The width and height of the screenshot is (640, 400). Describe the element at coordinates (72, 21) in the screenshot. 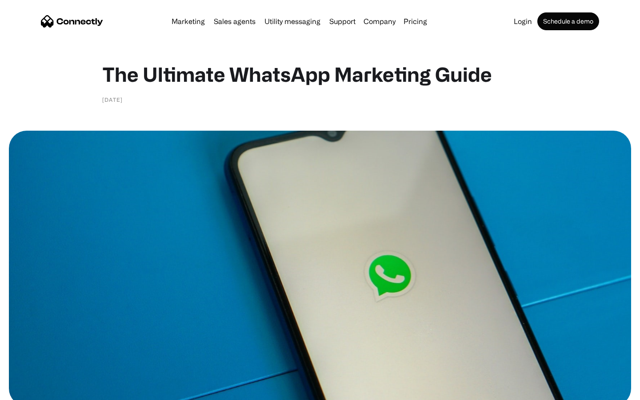

I see `a: home` at that location.